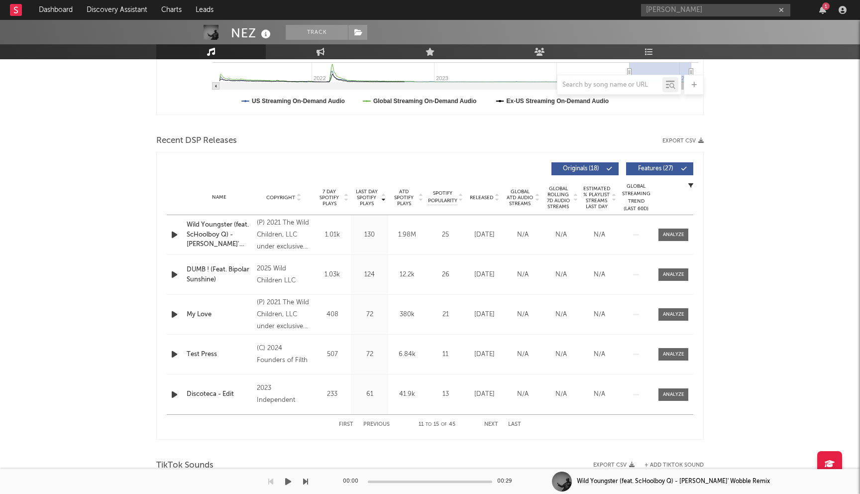  What do you see at coordinates (219, 274) in the screenshot?
I see `div: DUMB ! (Feat. Bipolar Sunshine)` at bounding box center [219, 274].